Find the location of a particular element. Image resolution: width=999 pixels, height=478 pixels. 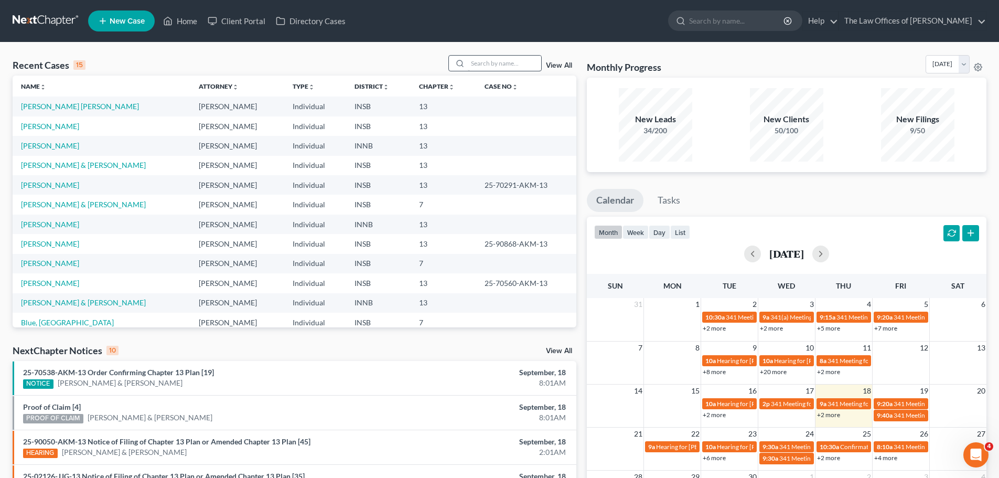

div: NextChapter Notices is located at coordinates (66, 350).